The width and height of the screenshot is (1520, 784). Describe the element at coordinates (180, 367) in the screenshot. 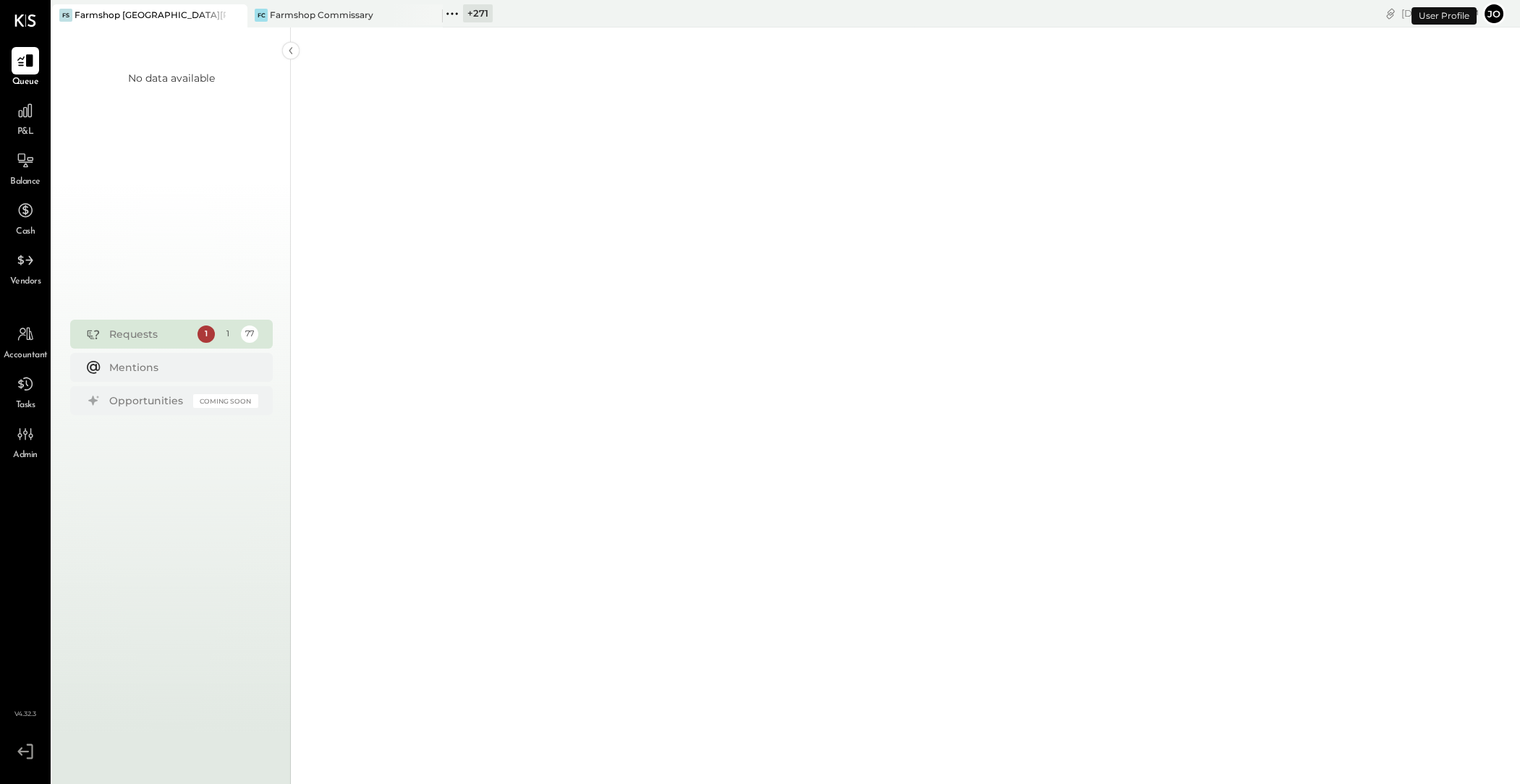

I see `div: Mentions` at that location.